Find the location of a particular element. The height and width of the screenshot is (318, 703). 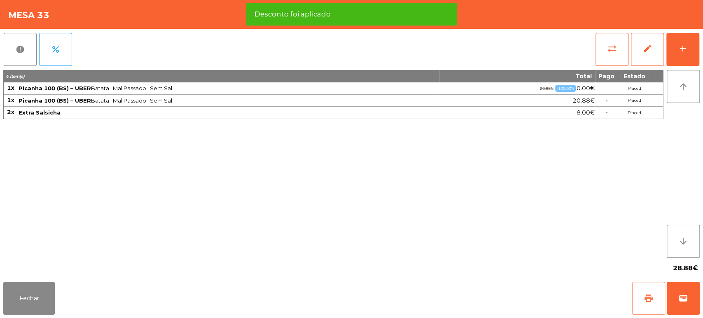

i: arrow_upward is located at coordinates (683, 86).